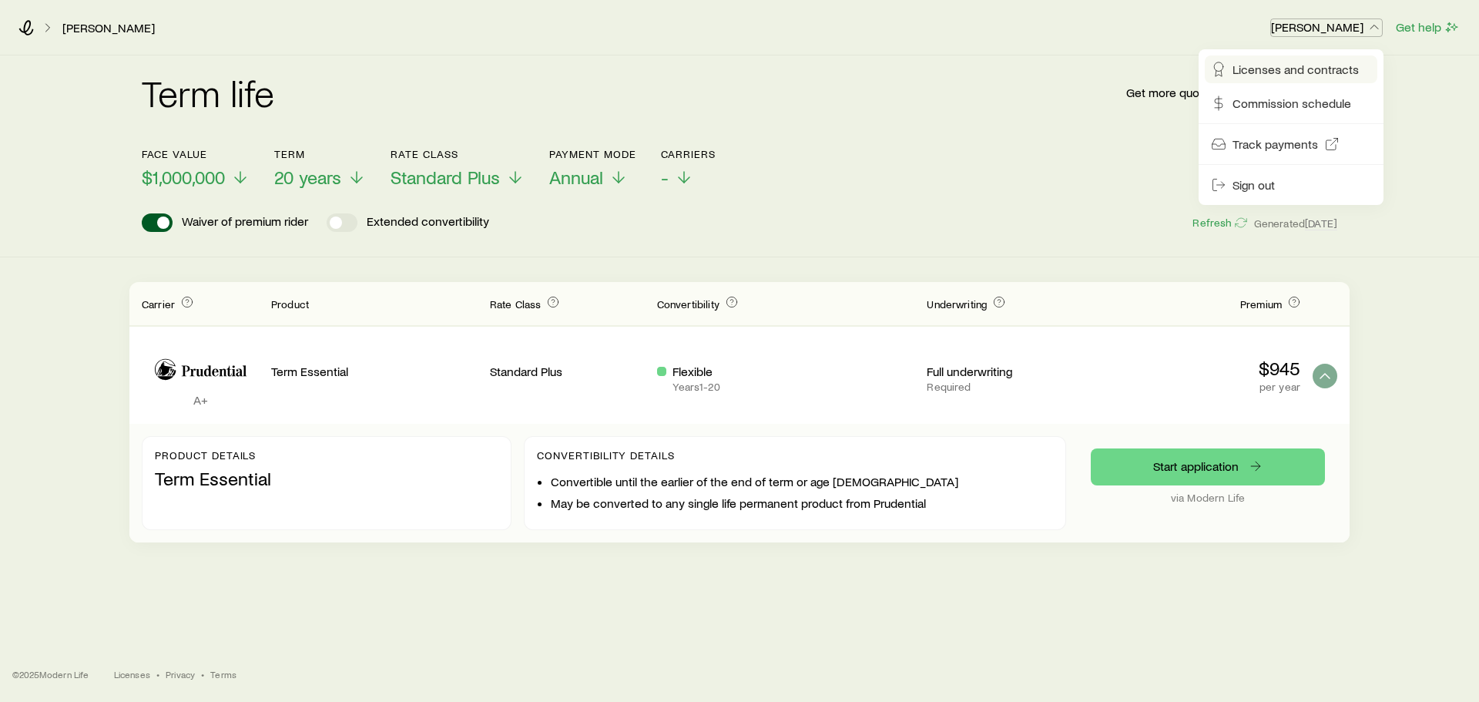 The image size is (1479, 702). Describe the element at coordinates (1003, 371) in the screenshot. I see `p: Full underwriting` at that location.